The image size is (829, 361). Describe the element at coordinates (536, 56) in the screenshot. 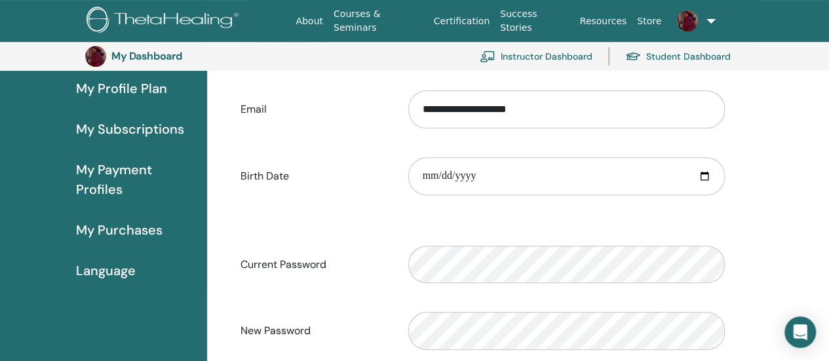

I see `a: Instructor Dashboard` at that location.